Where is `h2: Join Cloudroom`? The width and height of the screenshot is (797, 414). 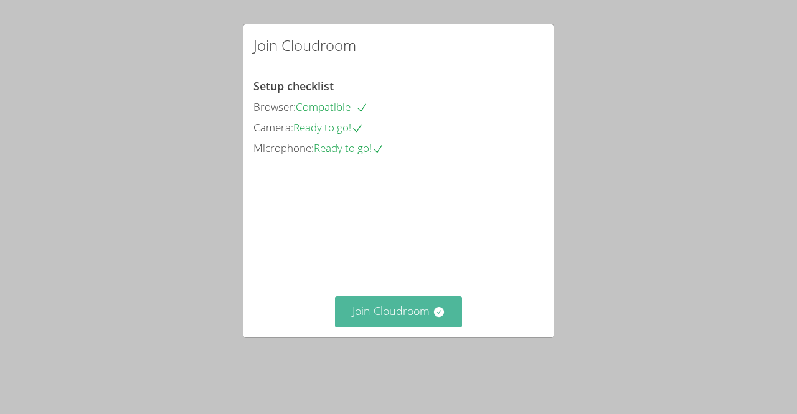 h2: Join Cloudroom is located at coordinates (305, 45).